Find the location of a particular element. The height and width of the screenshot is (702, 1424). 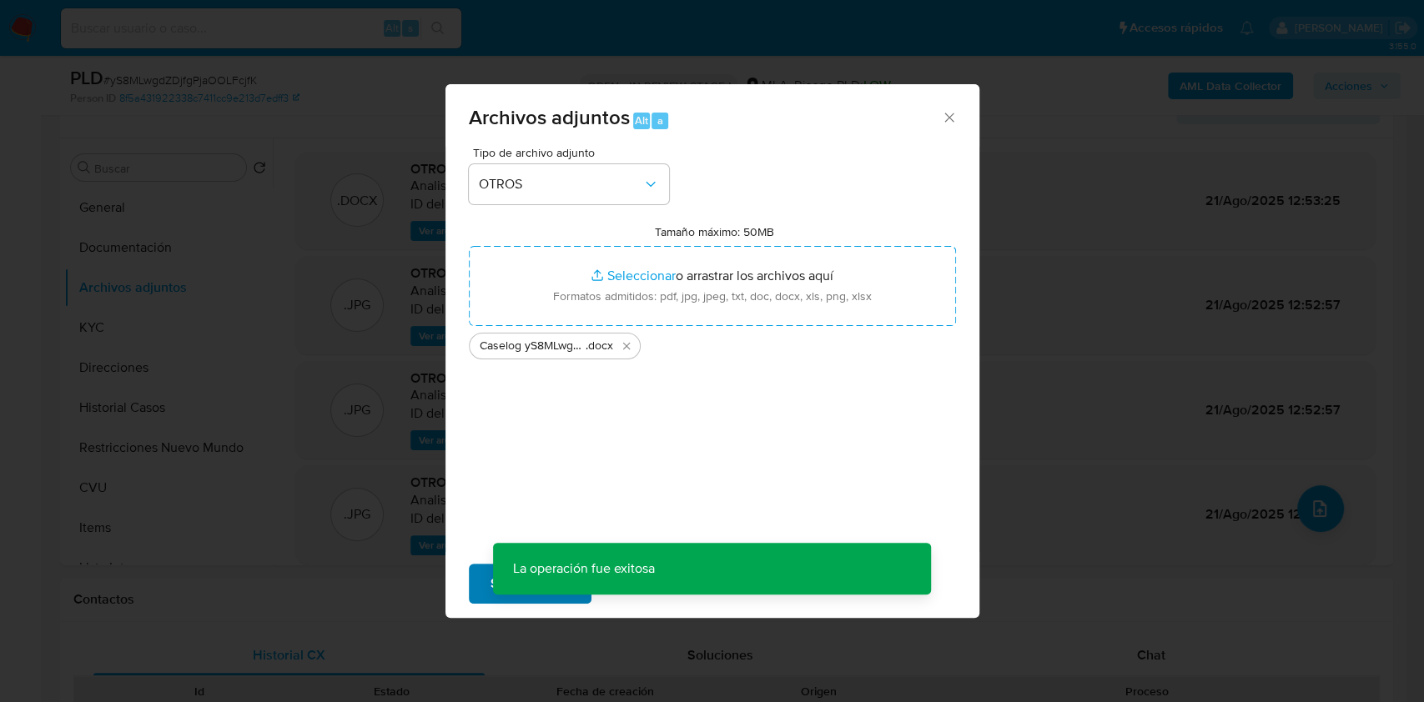

span: Caselog yS8MLwgdZDjfgPjaOOLFcjfK v2 is located at coordinates (532, 346).